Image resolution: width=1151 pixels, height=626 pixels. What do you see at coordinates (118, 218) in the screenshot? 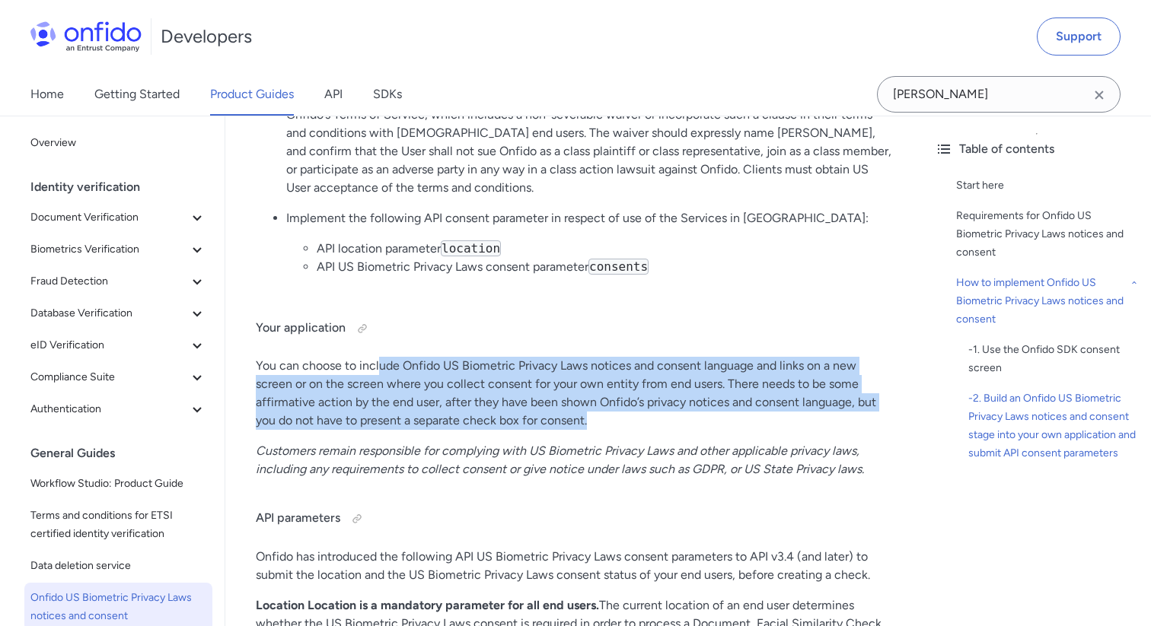
I see `button: Document Verification` at bounding box center [118, 218].